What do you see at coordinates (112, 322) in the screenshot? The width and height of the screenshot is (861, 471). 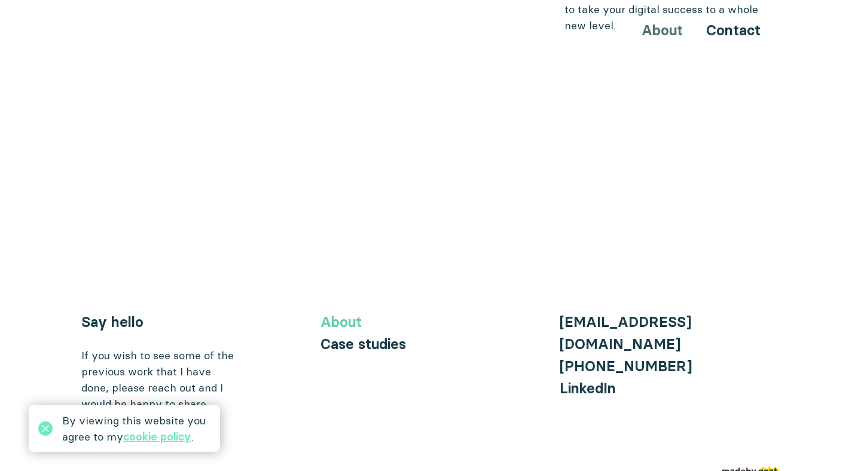 I see `a: Say hello` at bounding box center [112, 322].